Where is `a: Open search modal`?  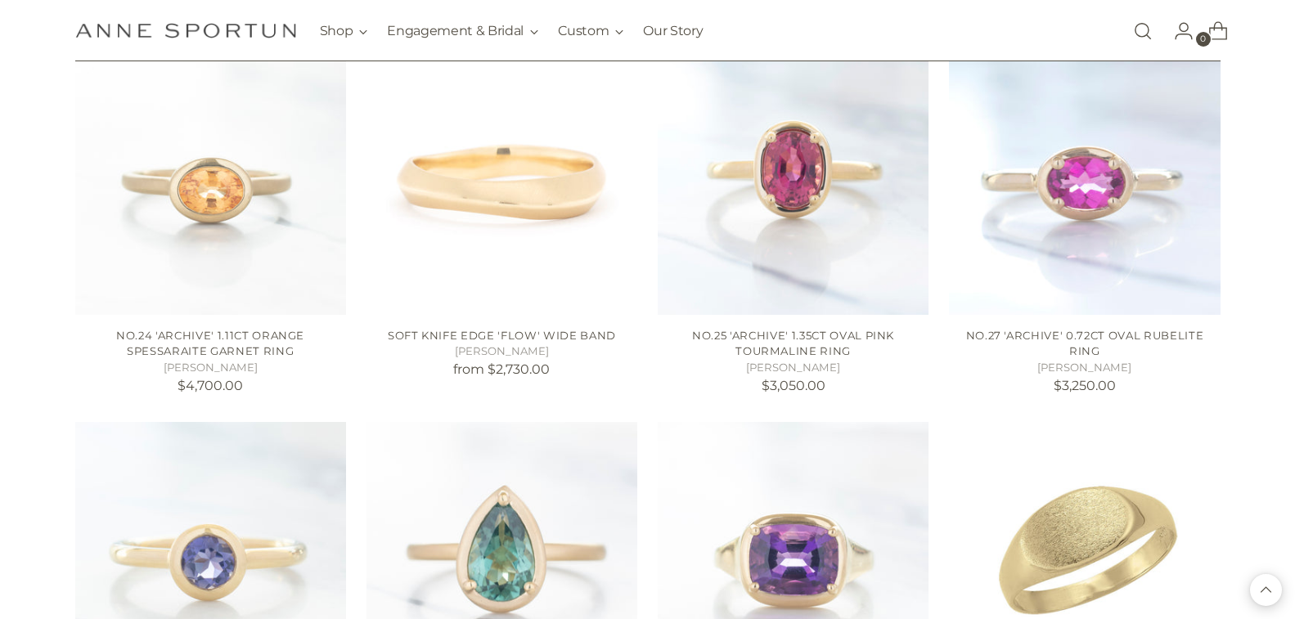 a: Open search modal is located at coordinates (1143, 31).